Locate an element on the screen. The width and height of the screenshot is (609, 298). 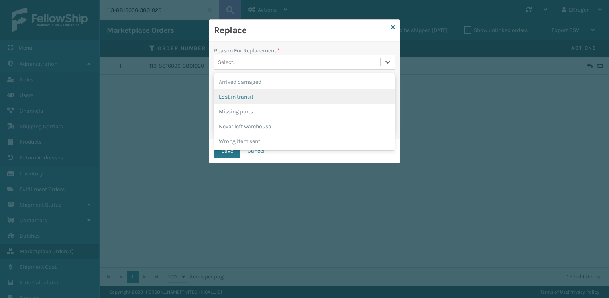
button: Cancel is located at coordinates (256, 151).